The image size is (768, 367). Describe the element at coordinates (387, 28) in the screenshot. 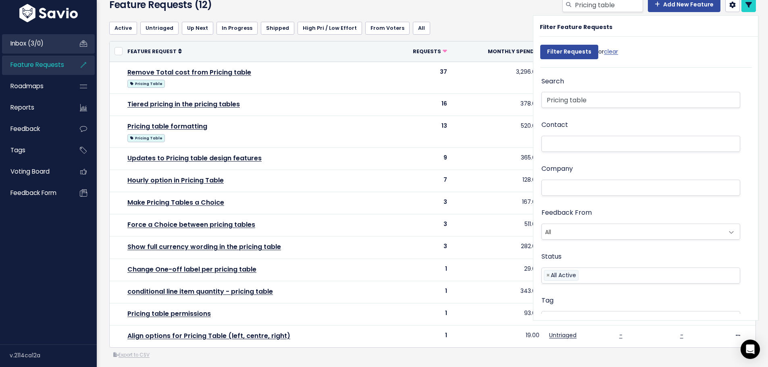

I see `a: From Voters` at that location.